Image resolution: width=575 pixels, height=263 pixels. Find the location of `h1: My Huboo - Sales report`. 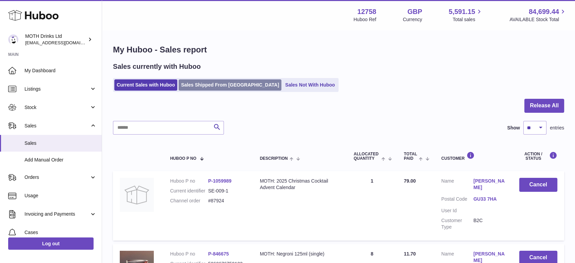

h1: My Huboo - Sales report is located at coordinates (339, 50).